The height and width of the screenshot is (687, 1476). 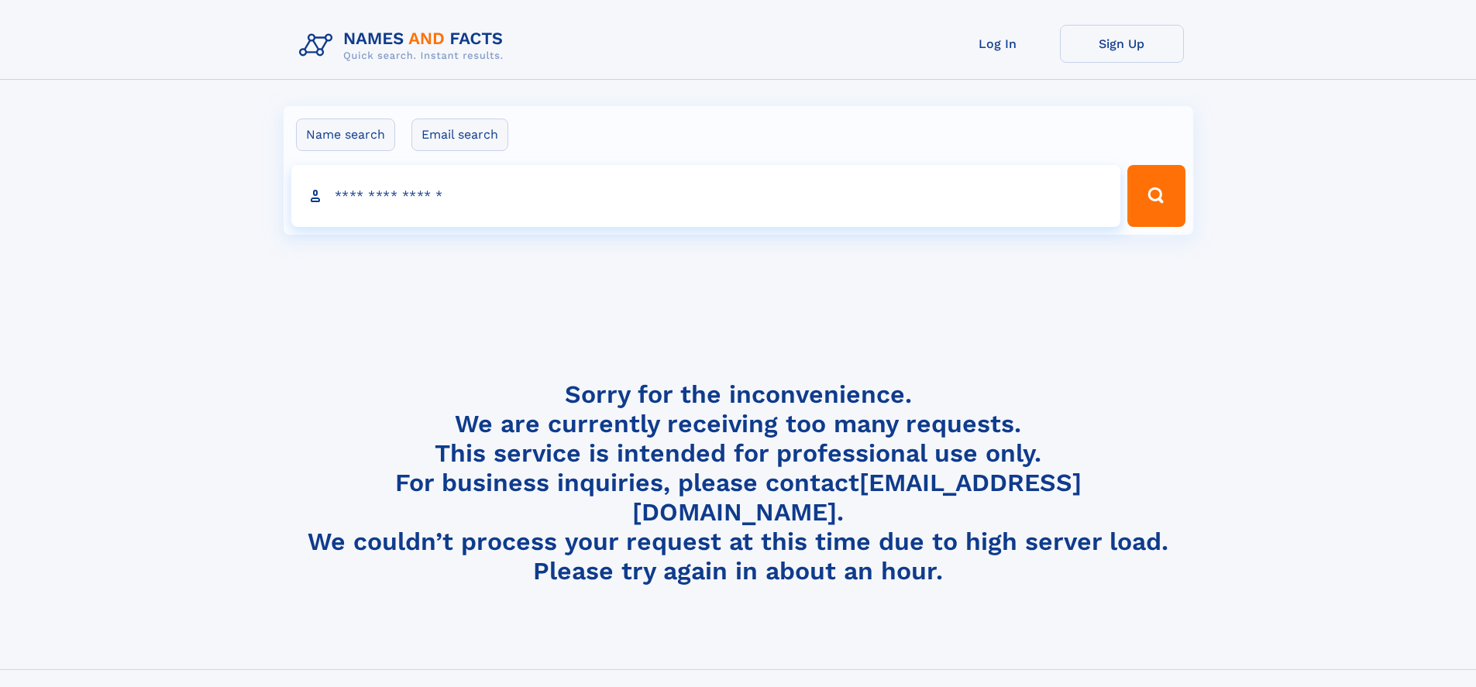 I want to click on label: Name search, so click(x=346, y=135).